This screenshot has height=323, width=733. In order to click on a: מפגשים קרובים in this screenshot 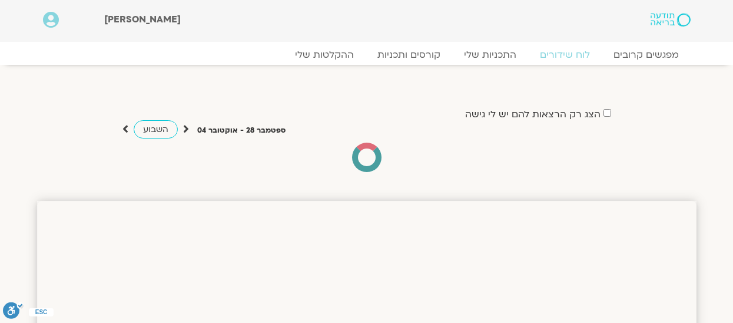, I will do `click(646, 55)`.